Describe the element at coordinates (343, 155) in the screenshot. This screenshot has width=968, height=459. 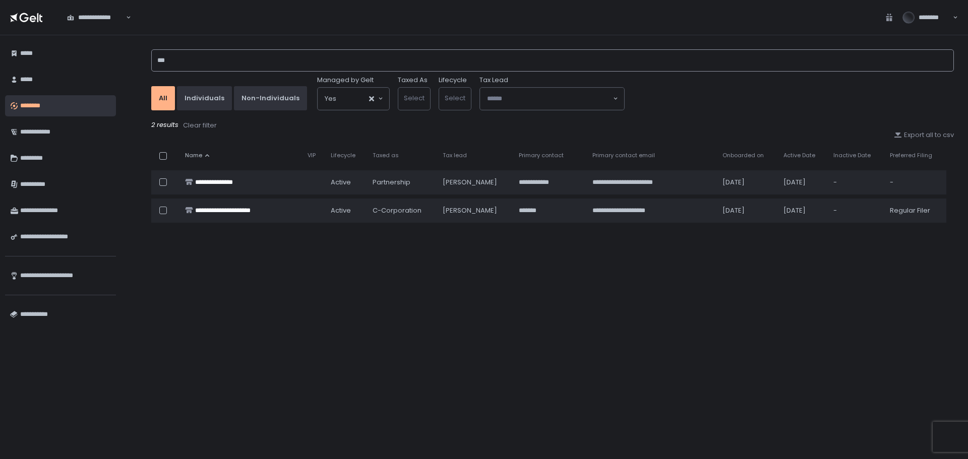
I see `span: Lifecycle` at that location.